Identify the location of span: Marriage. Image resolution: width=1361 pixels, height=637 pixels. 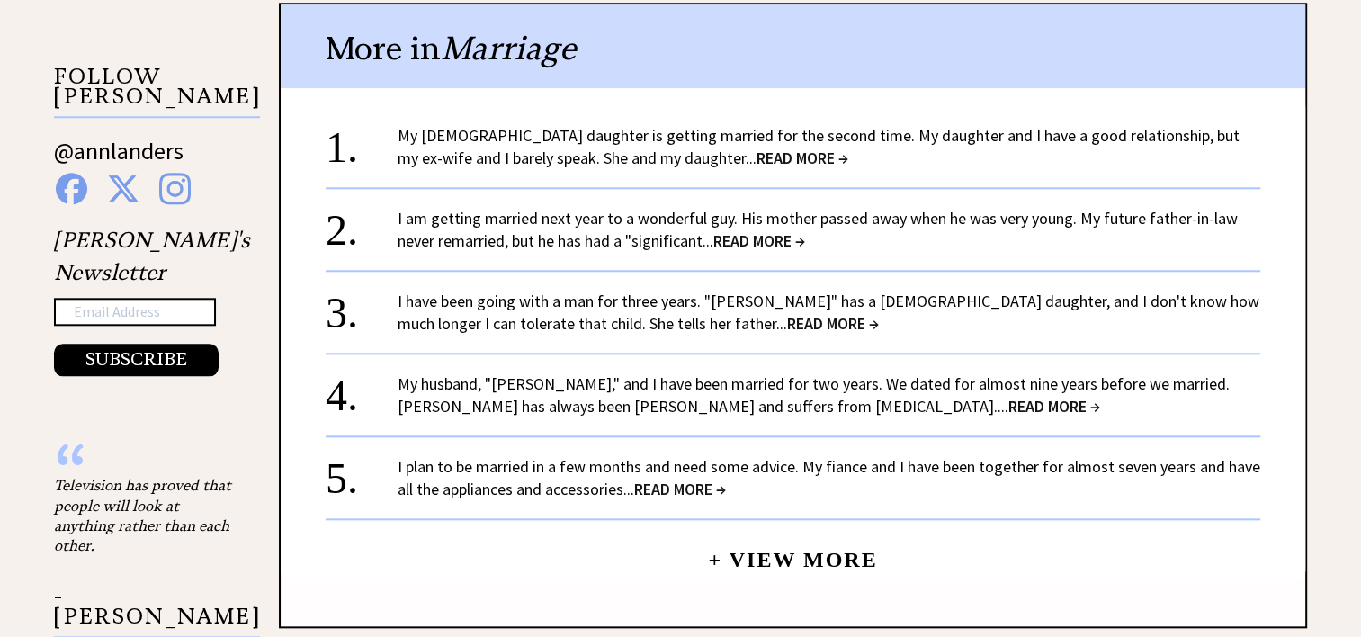
(508, 48).